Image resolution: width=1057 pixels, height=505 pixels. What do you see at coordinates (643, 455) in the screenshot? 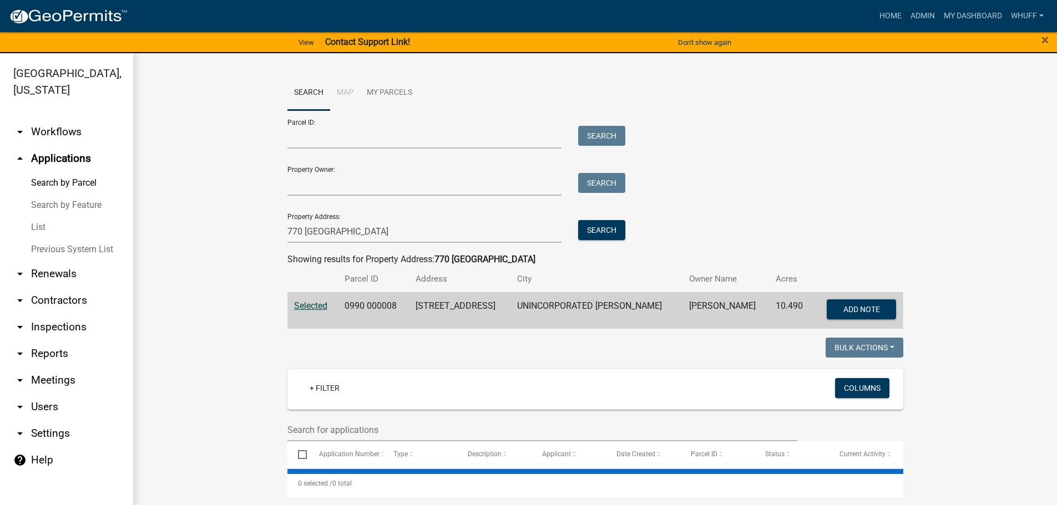
I see `datatable-header-cell: Date Created` at bounding box center [643, 455].